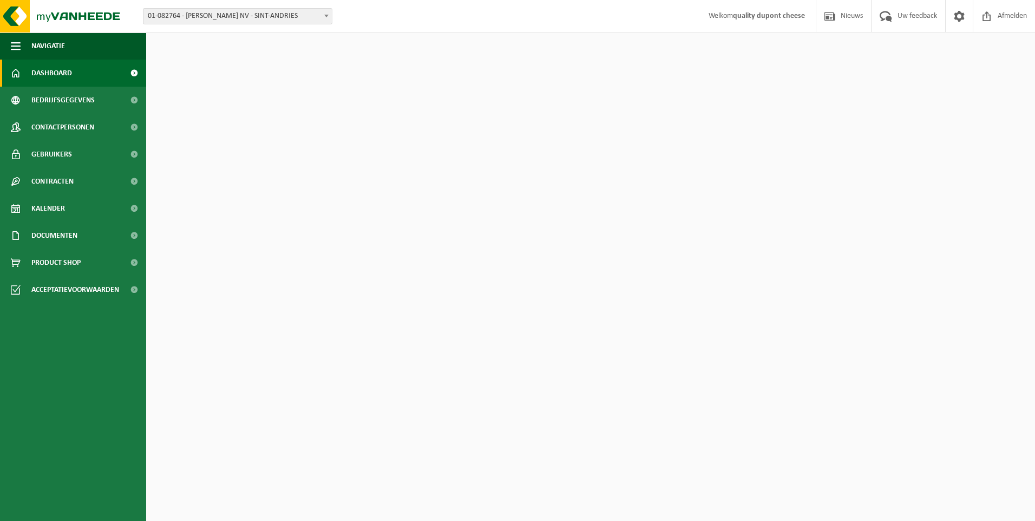 Image resolution: width=1035 pixels, height=521 pixels. What do you see at coordinates (53, 181) in the screenshot?
I see `span: Contracten` at bounding box center [53, 181].